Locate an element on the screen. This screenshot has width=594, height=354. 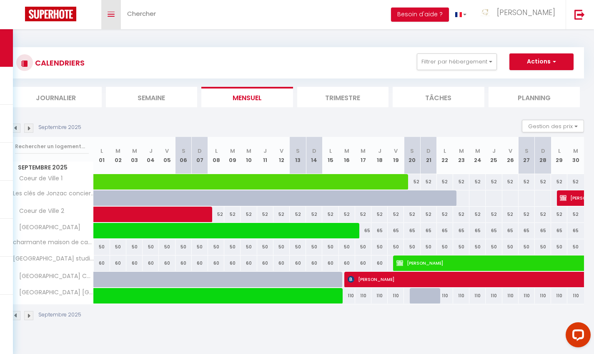
th: 15 is located at coordinates (330, 155).